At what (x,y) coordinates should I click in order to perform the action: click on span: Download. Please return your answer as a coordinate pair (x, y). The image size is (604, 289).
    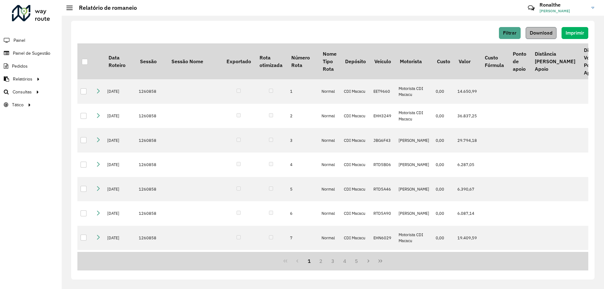
    Looking at the image, I should click on (541, 33).